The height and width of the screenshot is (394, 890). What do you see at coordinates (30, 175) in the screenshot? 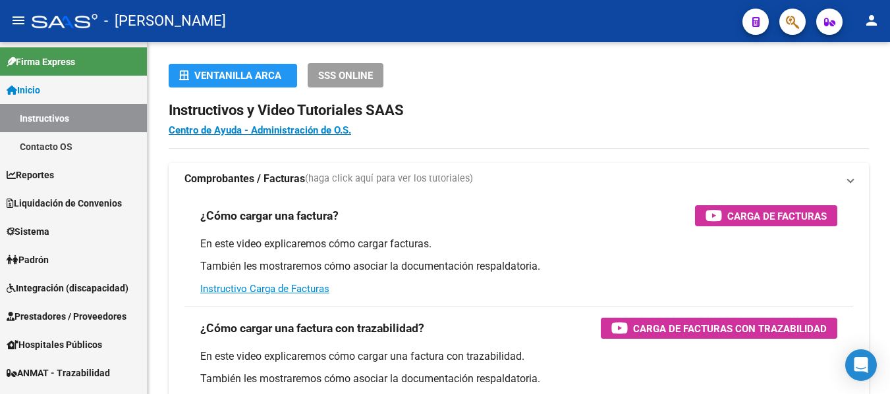
I see `span: Reportes` at bounding box center [30, 175].